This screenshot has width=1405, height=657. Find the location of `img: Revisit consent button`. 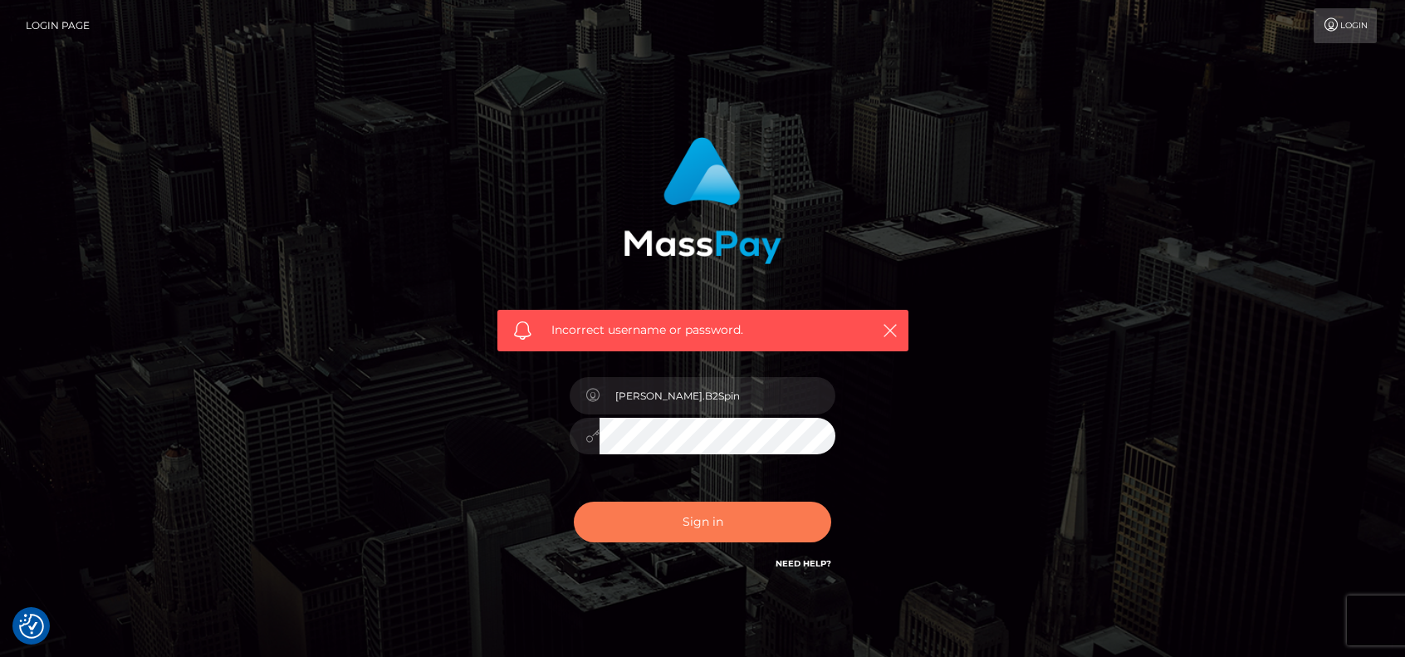

img: Revisit consent button is located at coordinates (32, 626).